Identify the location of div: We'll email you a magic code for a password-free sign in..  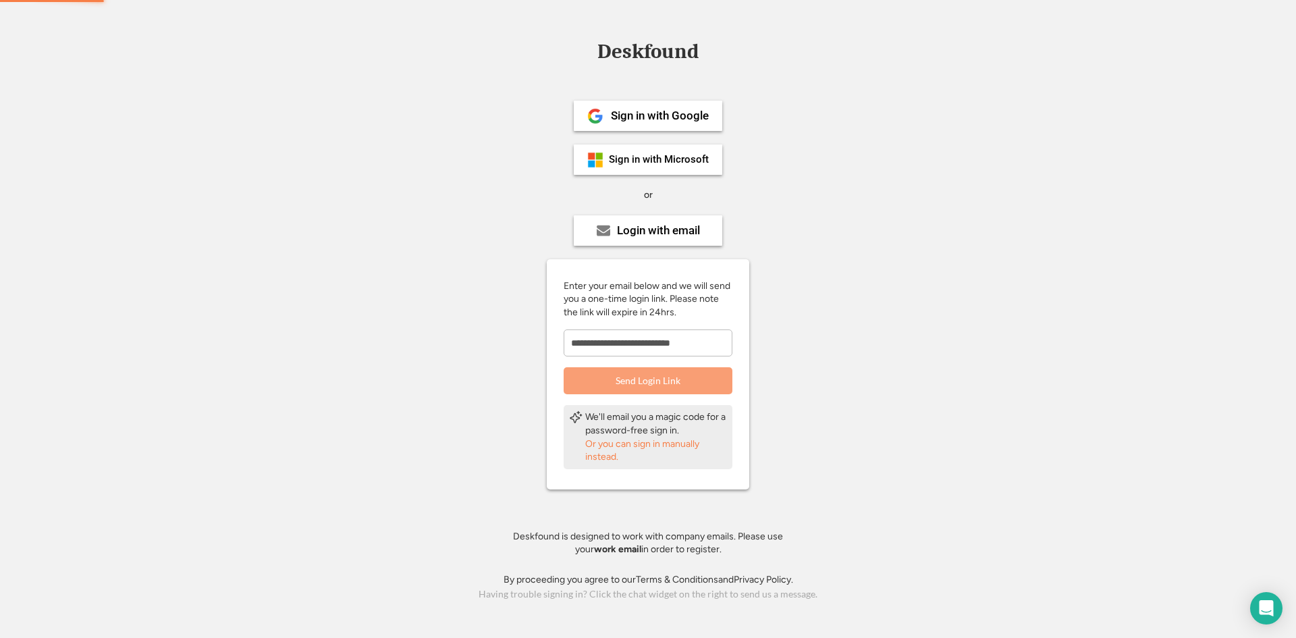
(656, 423).